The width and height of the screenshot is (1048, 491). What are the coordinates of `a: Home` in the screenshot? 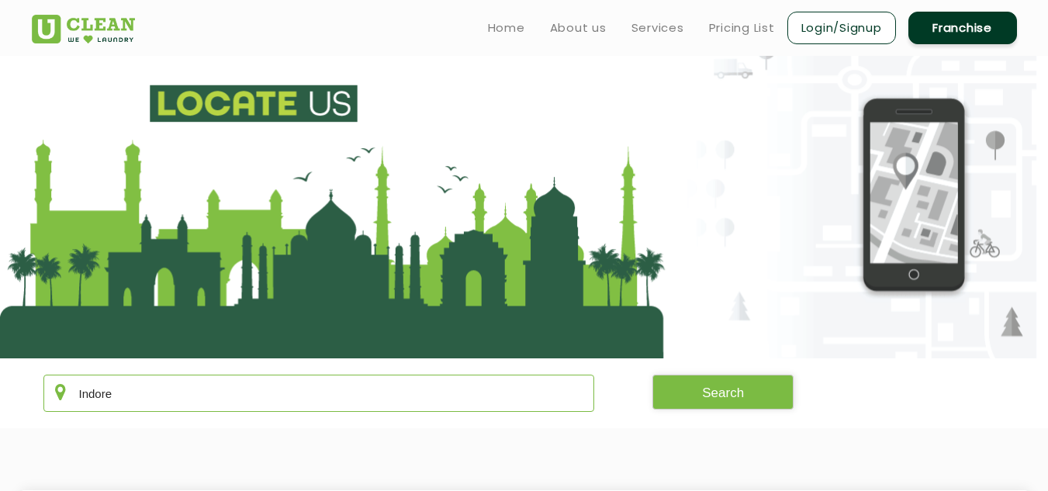 It's located at (506, 28).